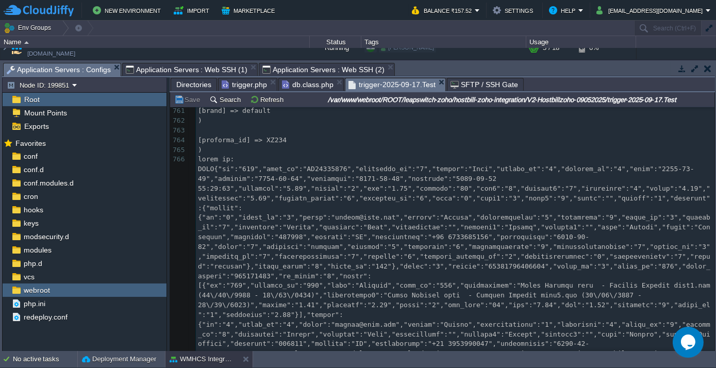 The height and width of the screenshot is (368, 716). I want to click on button: WMHCS Integration, so click(202, 359).